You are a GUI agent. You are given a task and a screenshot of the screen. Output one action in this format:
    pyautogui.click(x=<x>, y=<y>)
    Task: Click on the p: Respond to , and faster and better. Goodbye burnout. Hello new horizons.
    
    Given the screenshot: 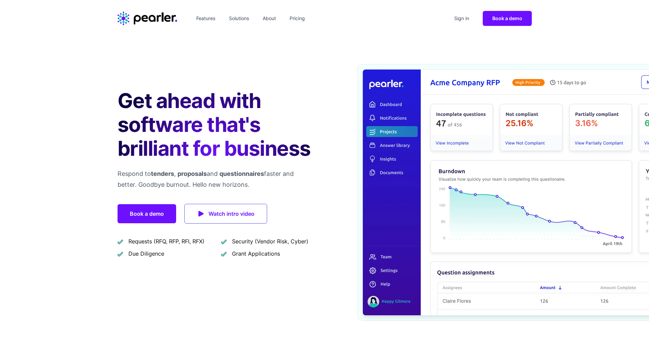 What is the action you would take?
    pyautogui.click(x=216, y=179)
    